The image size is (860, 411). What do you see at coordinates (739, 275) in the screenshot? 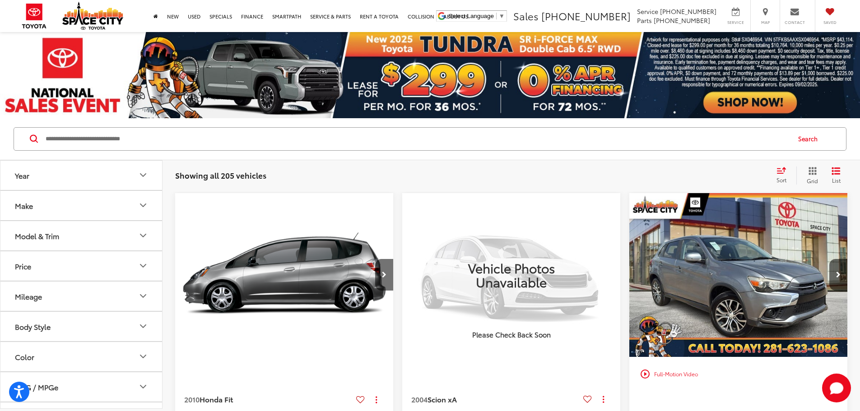
I see `a: 2018 Mitsubishi Outlander Sport 2.0 ES 4x22018 Mitsubishi Outlander Sport 2.0 ES 4x22018 Mitsubis...` at bounding box center [739, 275].